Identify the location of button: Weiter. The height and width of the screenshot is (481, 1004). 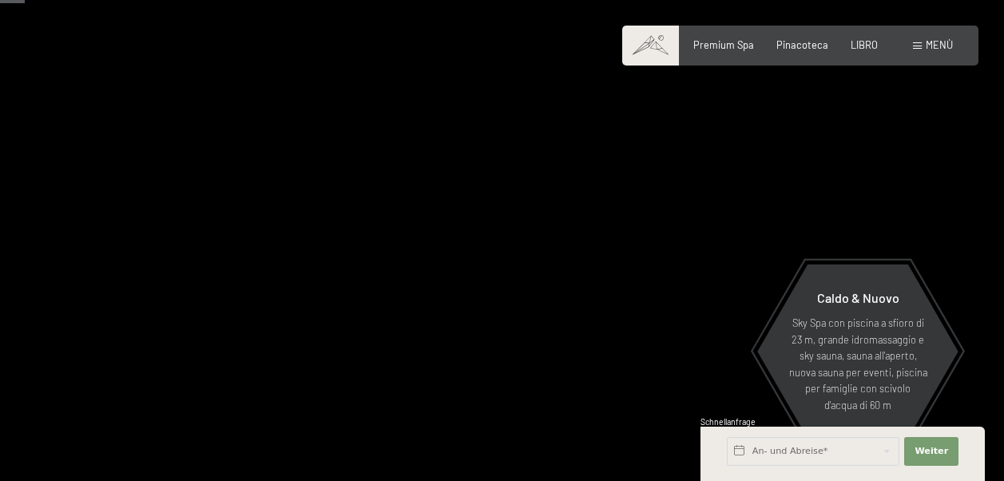
(931, 451).